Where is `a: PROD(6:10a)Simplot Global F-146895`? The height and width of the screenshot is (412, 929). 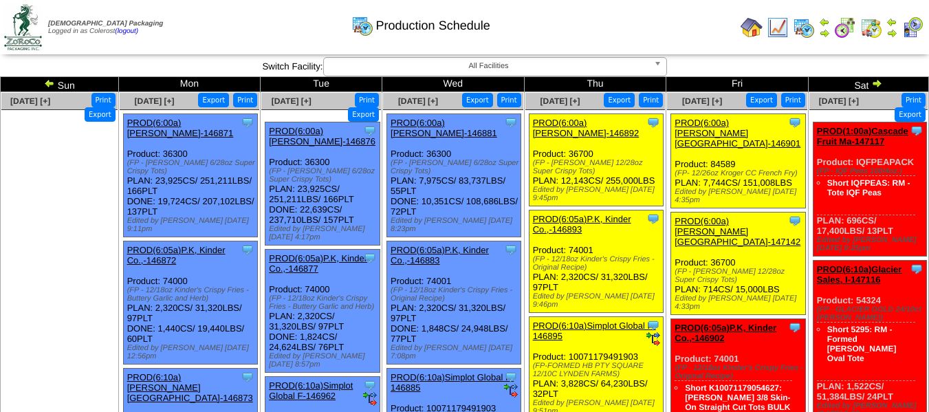
a: PROD(6:10a)Simplot Global F-146895 is located at coordinates (594, 331).